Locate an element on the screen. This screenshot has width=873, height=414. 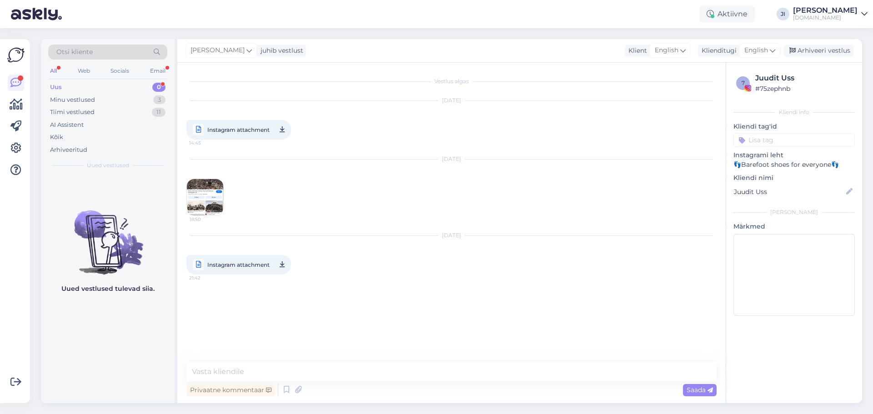
div: Uus is located at coordinates (56, 87).